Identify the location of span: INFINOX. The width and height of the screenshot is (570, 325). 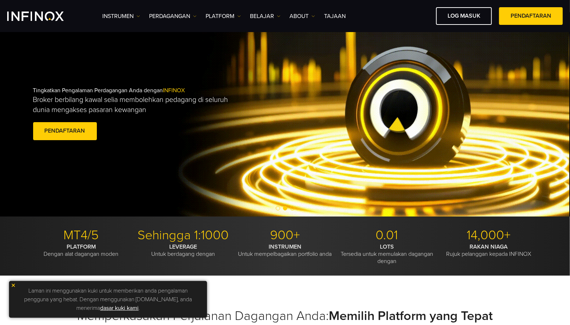
(174, 90).